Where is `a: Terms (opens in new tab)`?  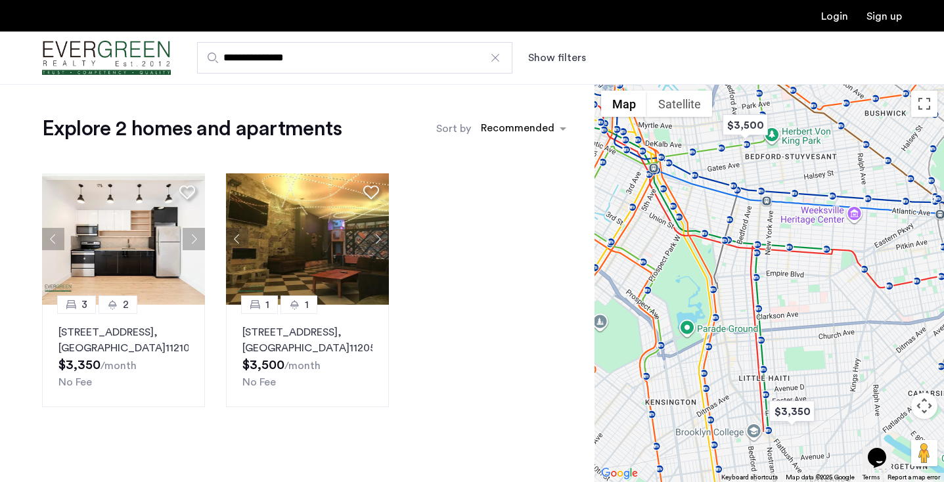 a: Terms (opens in new tab) is located at coordinates (871, 478).